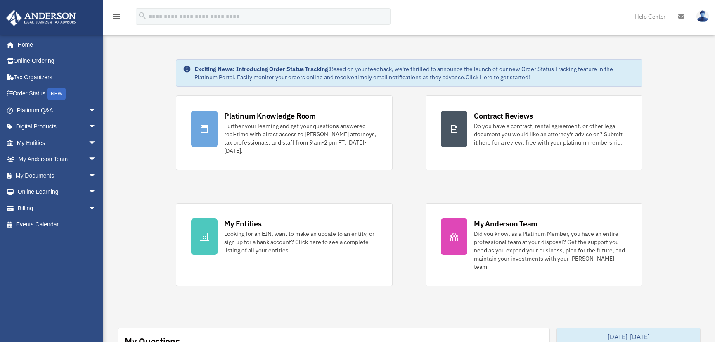 The width and height of the screenshot is (715, 342). Describe the element at coordinates (534, 133) in the screenshot. I see `a: Contract Reviews Do you have a contract, rental agreement, or other legal document you would like...` at that location.